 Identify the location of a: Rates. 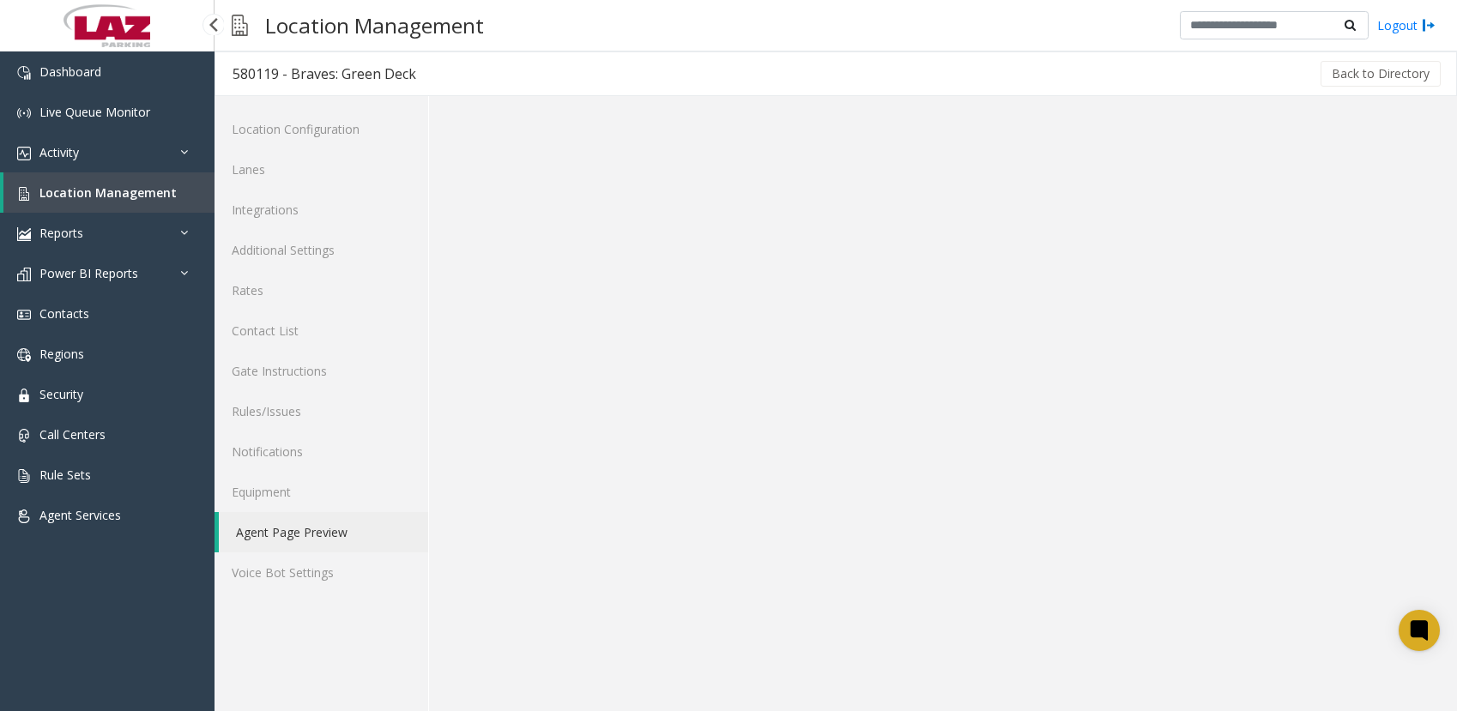
(321, 290).